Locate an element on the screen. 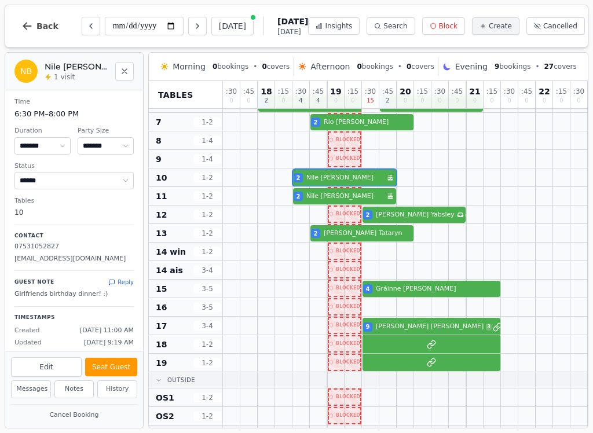 The image size is (593, 433). span: 22 is located at coordinates (544, 92).